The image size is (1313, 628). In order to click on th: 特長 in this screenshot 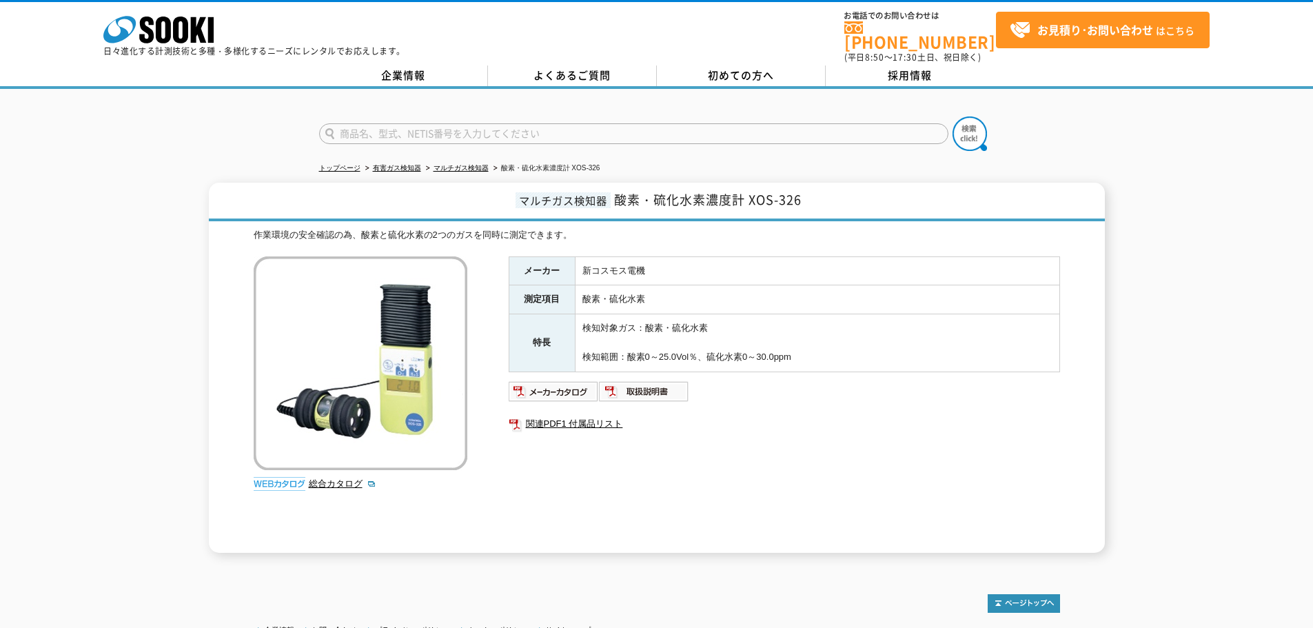, I will do `click(542, 343)`.